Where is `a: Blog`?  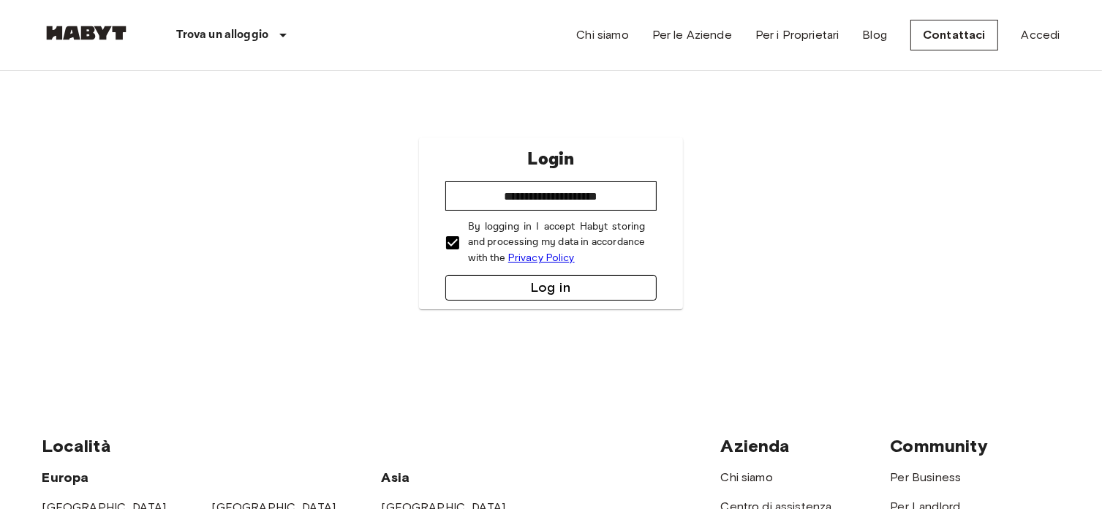
a: Blog is located at coordinates (875, 35).